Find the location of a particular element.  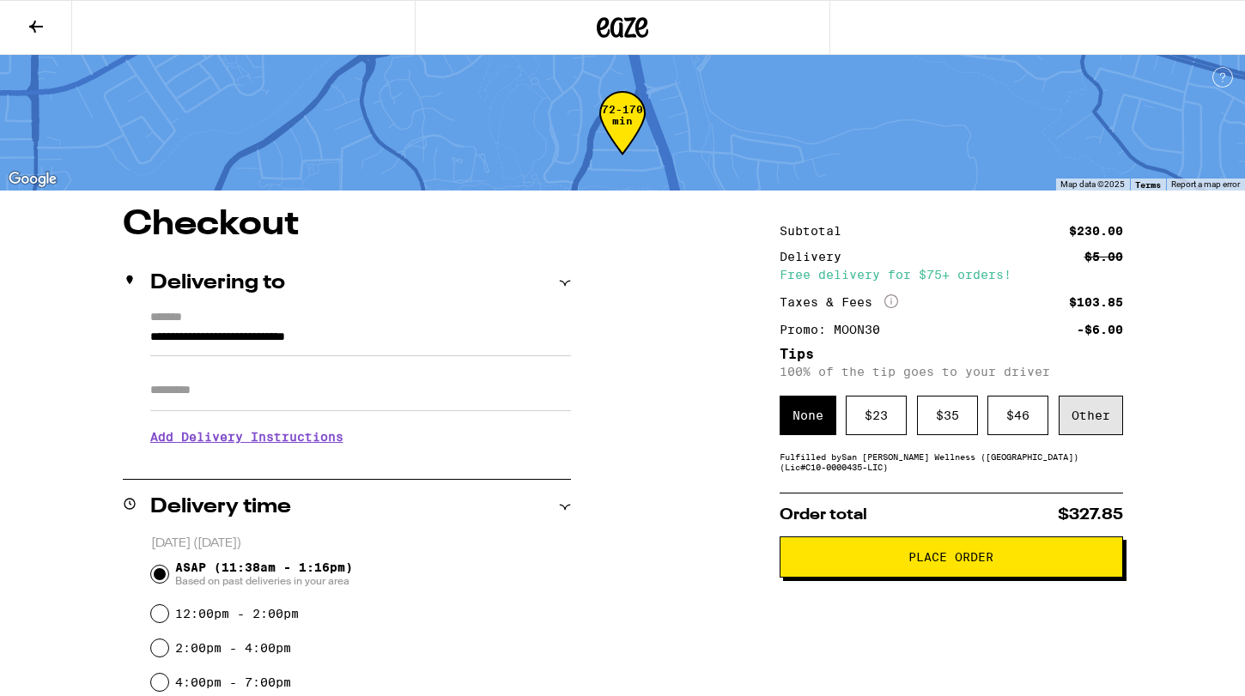

span: Map data ©2025 is located at coordinates (1092, 184).